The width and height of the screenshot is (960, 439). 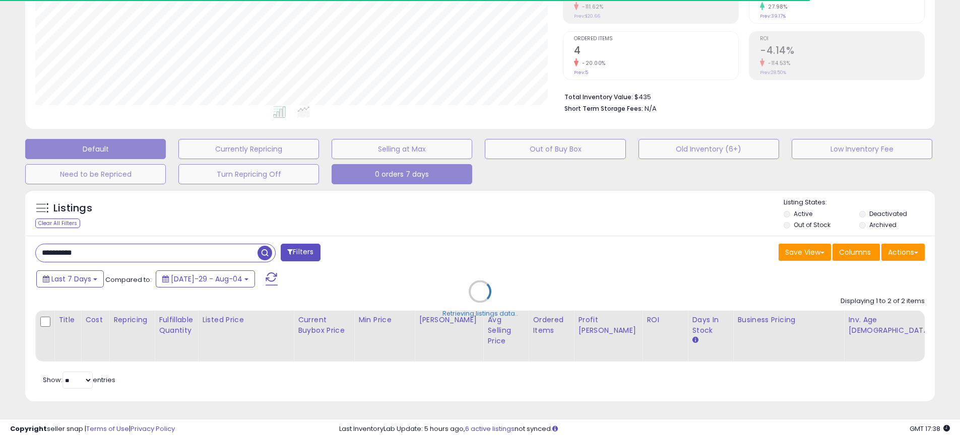 What do you see at coordinates (603, 108) in the screenshot?
I see `b: Short Term Storage Fees:` at bounding box center [603, 108].